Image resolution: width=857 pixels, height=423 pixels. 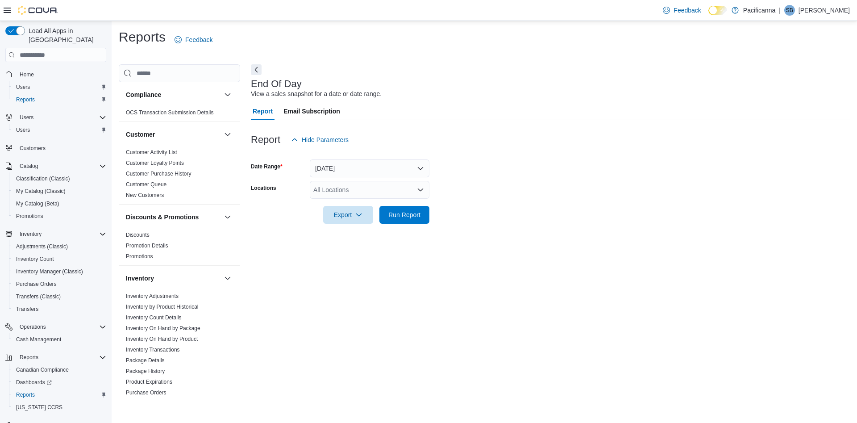 I want to click on span: SB, so click(x=790, y=10).